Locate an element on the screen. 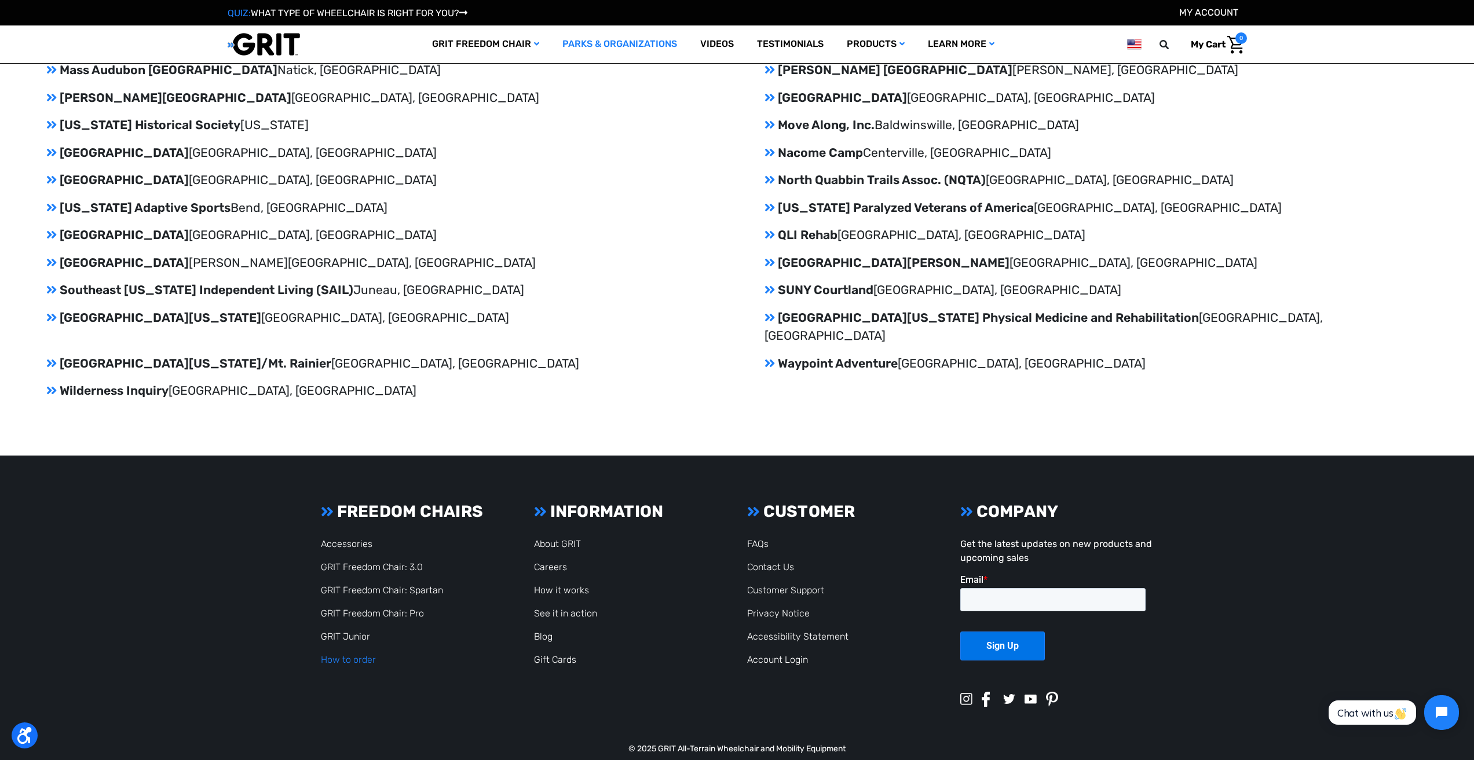 The height and width of the screenshot is (760, 1474). h3: FREEDOM CHAIRS is located at coordinates (417, 512).